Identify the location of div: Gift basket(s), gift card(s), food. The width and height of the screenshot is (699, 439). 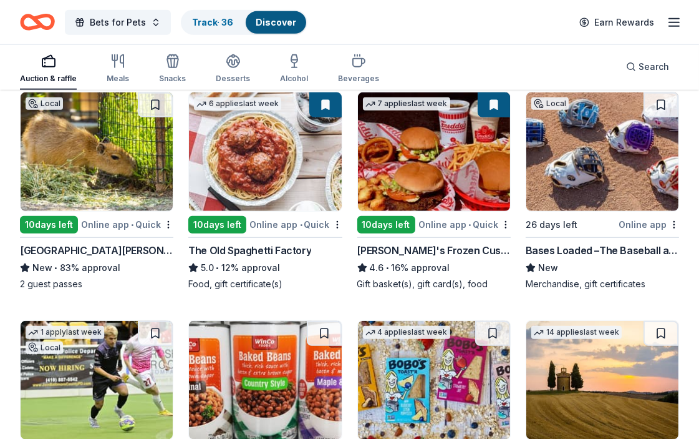
(434, 284).